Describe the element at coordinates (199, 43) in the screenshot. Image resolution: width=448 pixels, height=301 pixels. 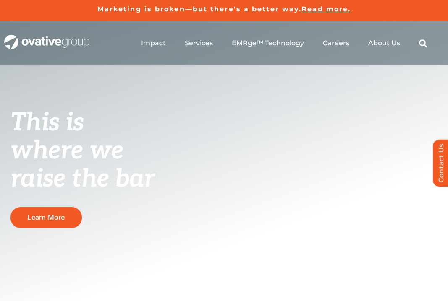
I see `span: Services` at that location.